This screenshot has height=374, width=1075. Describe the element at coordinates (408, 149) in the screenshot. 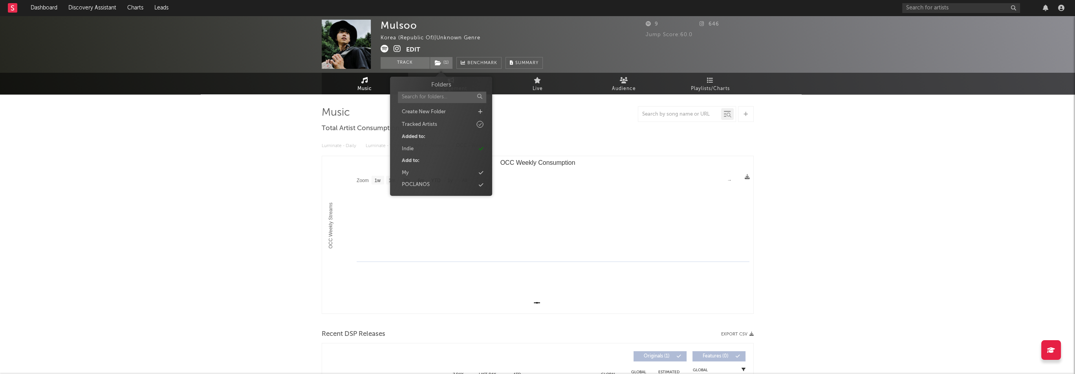

I see `div: Indie` at that location.